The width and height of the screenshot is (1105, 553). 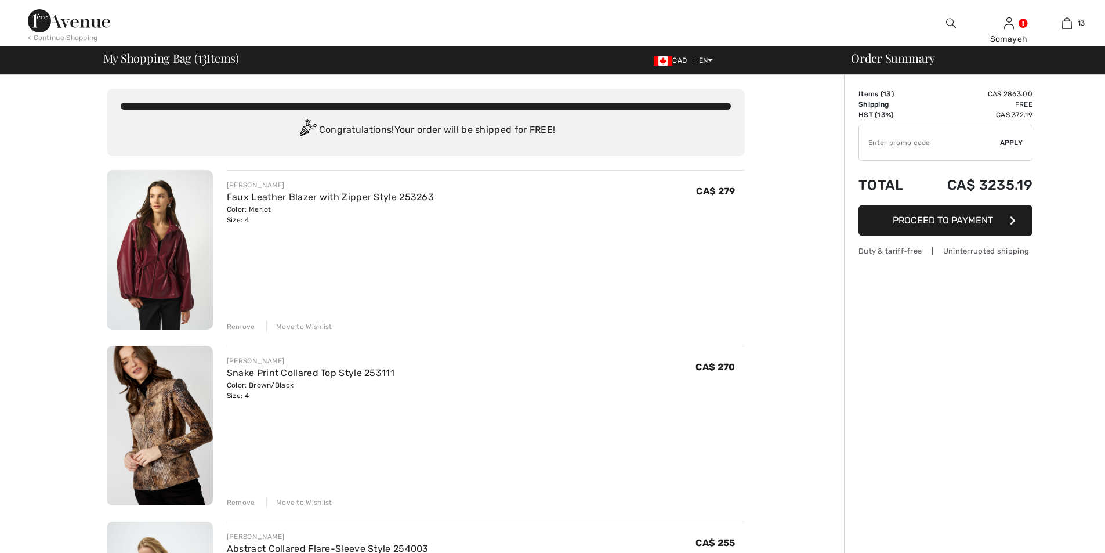 What do you see at coordinates (929, 143) in the screenshot?
I see `input: Promo code` at bounding box center [929, 143].